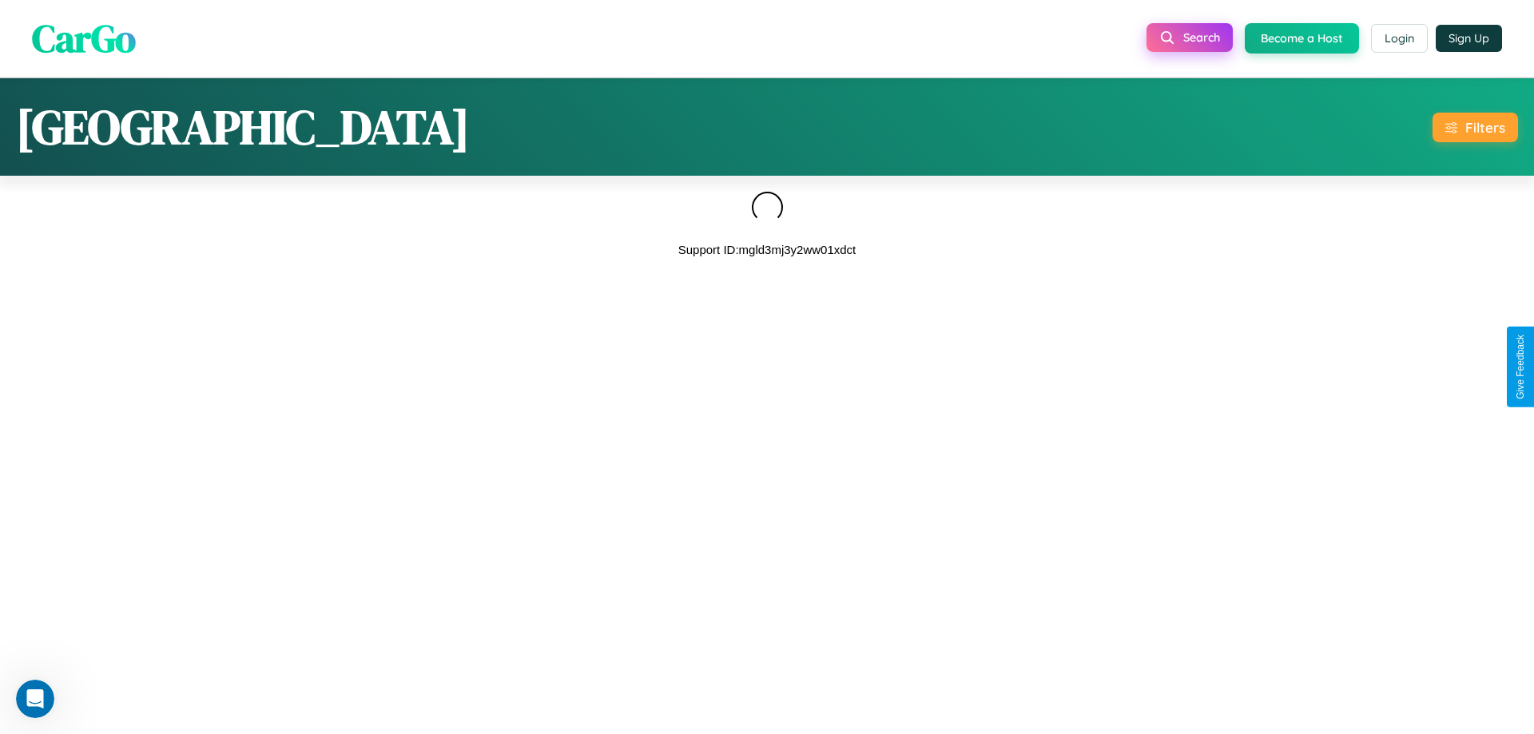 The height and width of the screenshot is (734, 1534). Describe the element at coordinates (84, 38) in the screenshot. I see `span: CarGo` at that location.